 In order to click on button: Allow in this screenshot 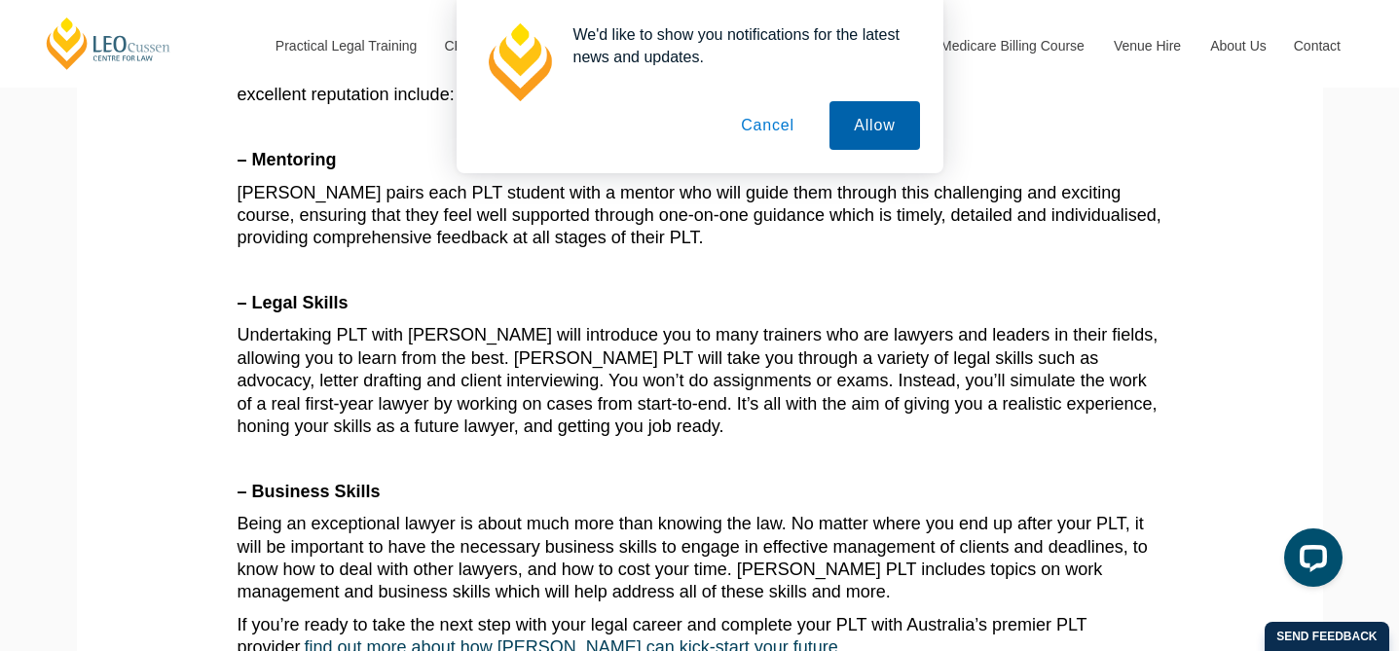, I will do `click(874, 126)`.